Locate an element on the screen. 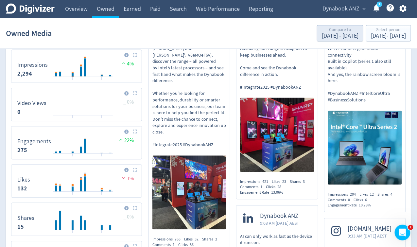 This screenshot has width=417, height=247. span: 4% is located at coordinates (127, 64).